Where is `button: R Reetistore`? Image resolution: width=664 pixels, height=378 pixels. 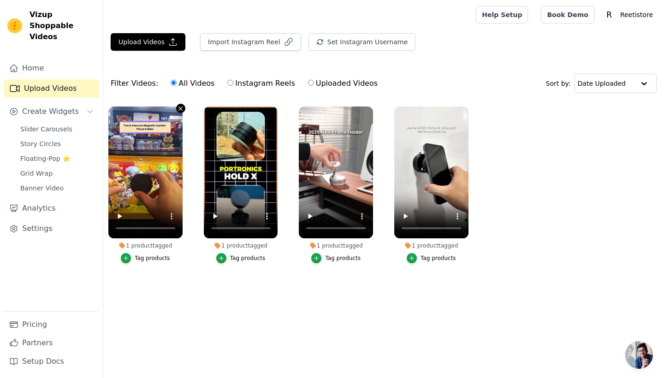
button: R Reetistore is located at coordinates (629, 15).